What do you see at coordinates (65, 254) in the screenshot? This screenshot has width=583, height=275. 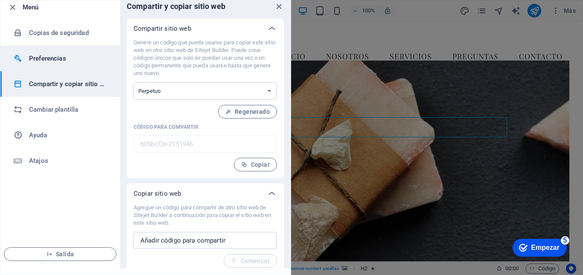 I see `font: Salida` at bounding box center [65, 254].